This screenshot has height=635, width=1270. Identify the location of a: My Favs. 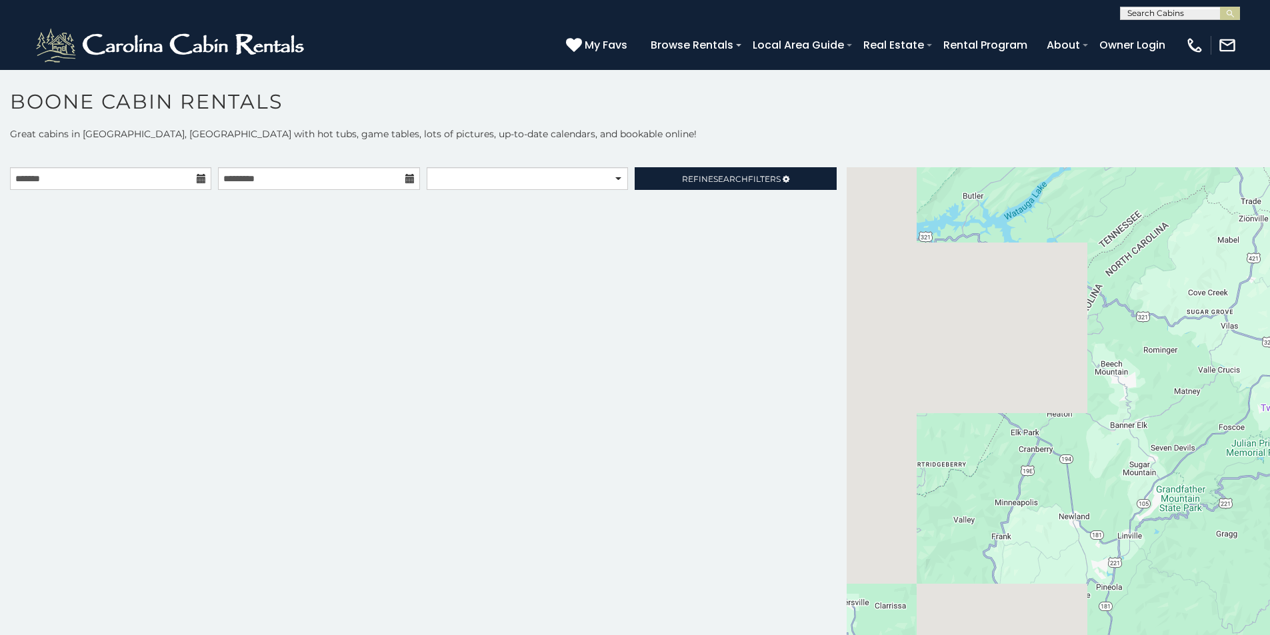
(598, 45).